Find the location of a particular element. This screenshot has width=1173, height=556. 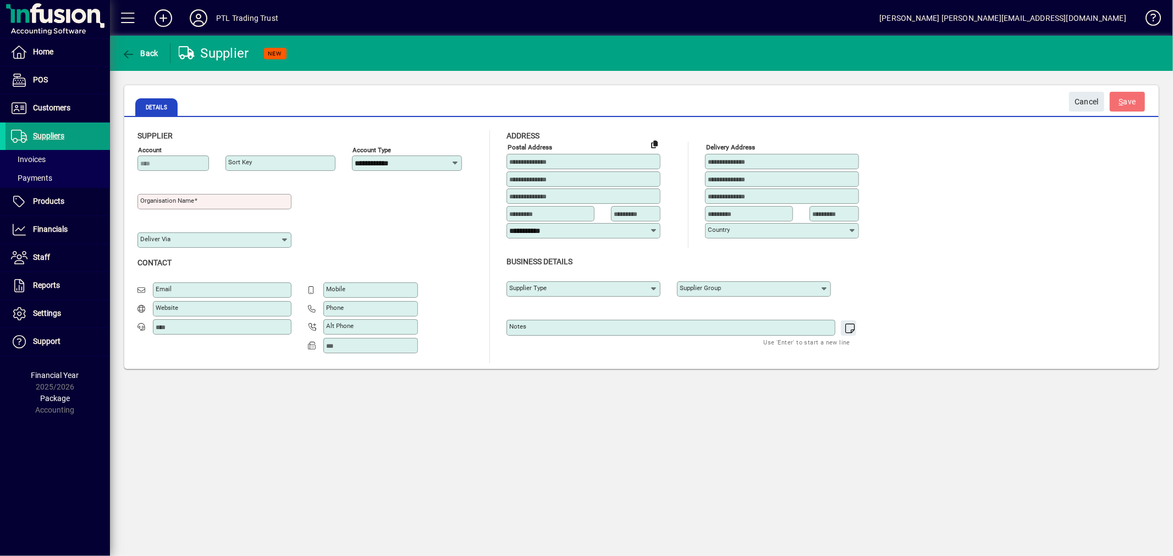

mat-label: Sort key is located at coordinates (240, 162).